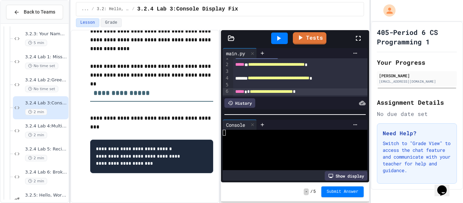 This screenshot has height=203, width=463. Describe the element at coordinates (46, 126) in the screenshot. I see `span: 3.2.4 Lab 4:Multi-Line Message Board` at that location.